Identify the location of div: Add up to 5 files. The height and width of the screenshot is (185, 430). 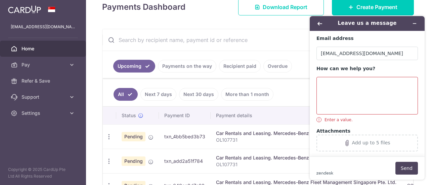
(66, 132).